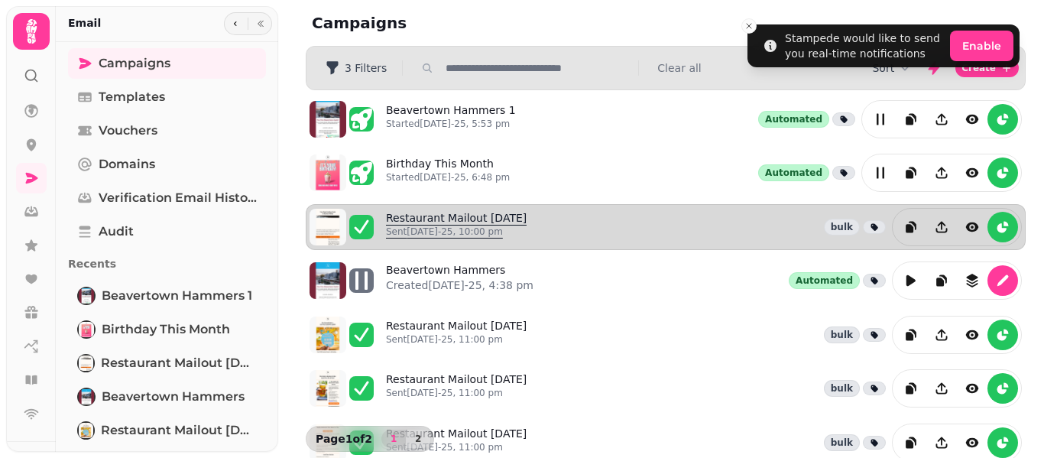 This screenshot has height=458, width=1044. I want to click on span: Audit, so click(116, 232).